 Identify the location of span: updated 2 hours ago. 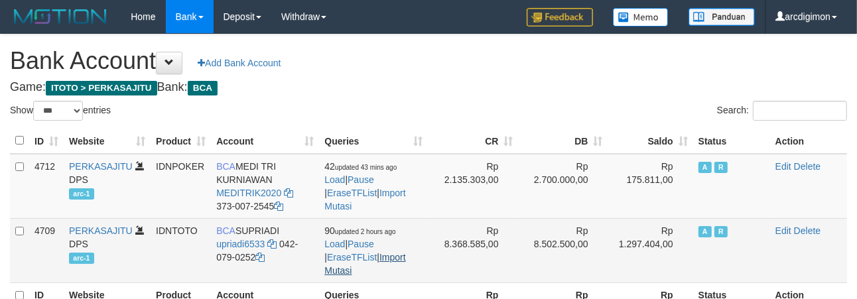
(366, 232).